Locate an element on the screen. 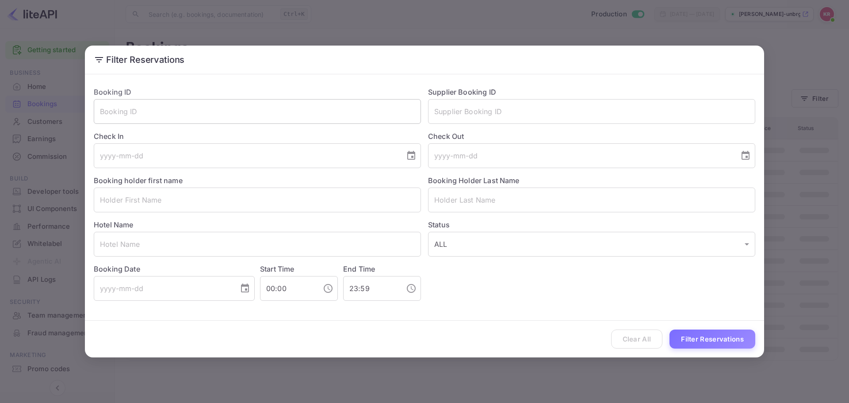 This screenshot has width=849, height=403. h2: Filter Reservations is located at coordinates (425, 60).